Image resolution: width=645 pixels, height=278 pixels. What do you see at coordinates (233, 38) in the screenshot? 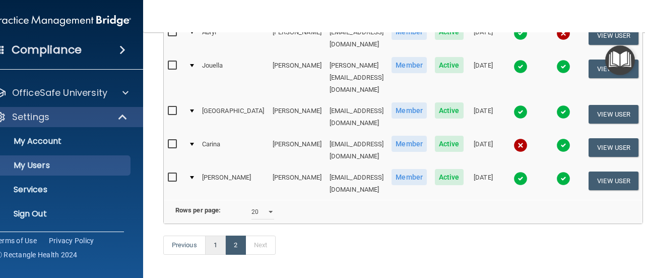
I see `td: Abryl` at bounding box center [233, 38].